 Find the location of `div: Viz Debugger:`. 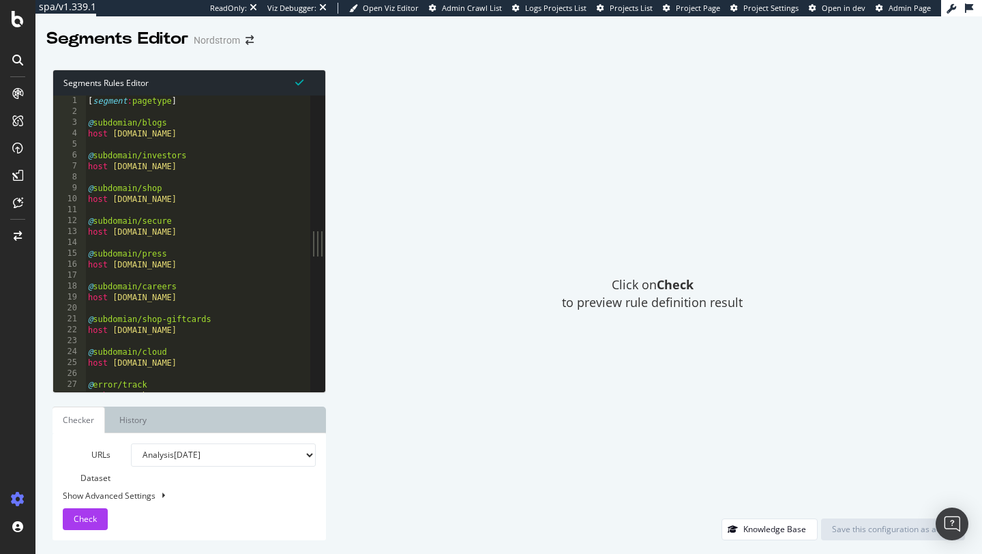

div: Viz Debugger: is located at coordinates (292, 8).